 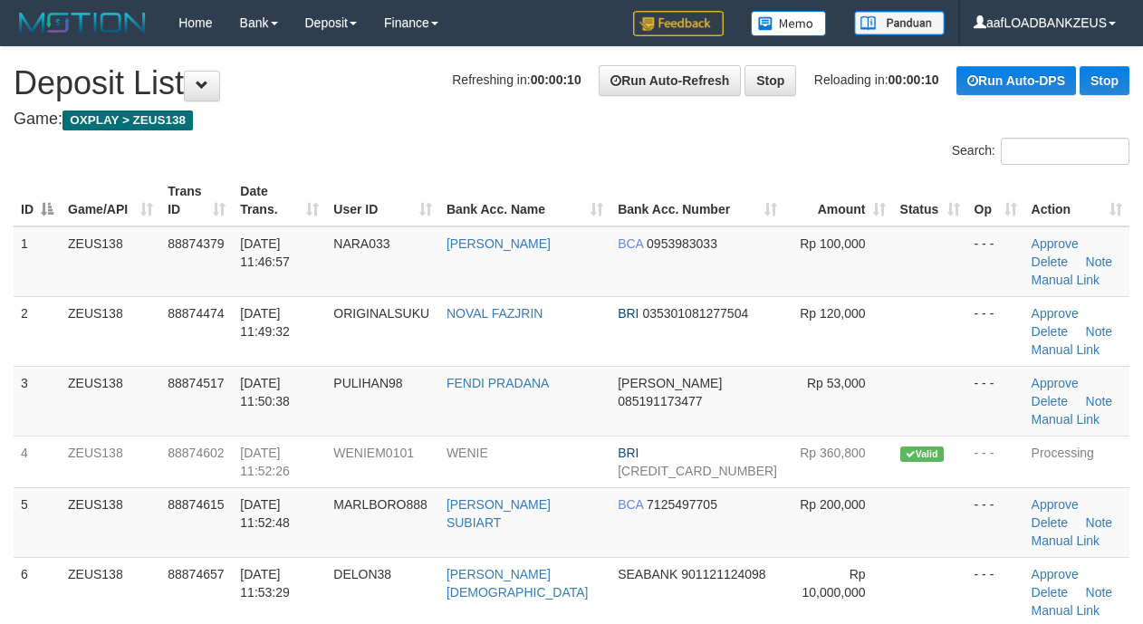 What do you see at coordinates (37, 262) in the screenshot?
I see `td: 1` at bounding box center [37, 262].